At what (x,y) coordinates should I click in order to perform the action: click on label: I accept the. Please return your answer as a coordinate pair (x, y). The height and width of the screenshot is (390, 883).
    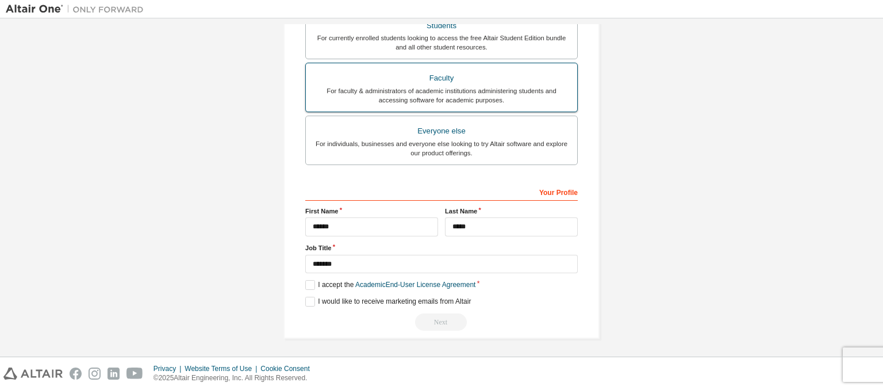
    Looking at the image, I should click on (390, 284).